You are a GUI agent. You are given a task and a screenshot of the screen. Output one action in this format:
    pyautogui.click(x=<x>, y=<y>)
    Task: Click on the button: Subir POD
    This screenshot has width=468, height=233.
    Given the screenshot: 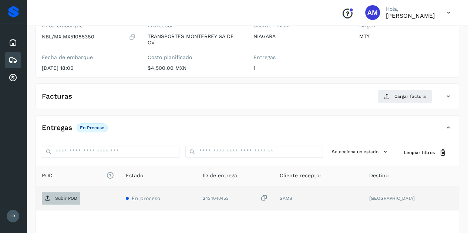 What is the action you would take?
    pyautogui.click(x=61, y=199)
    